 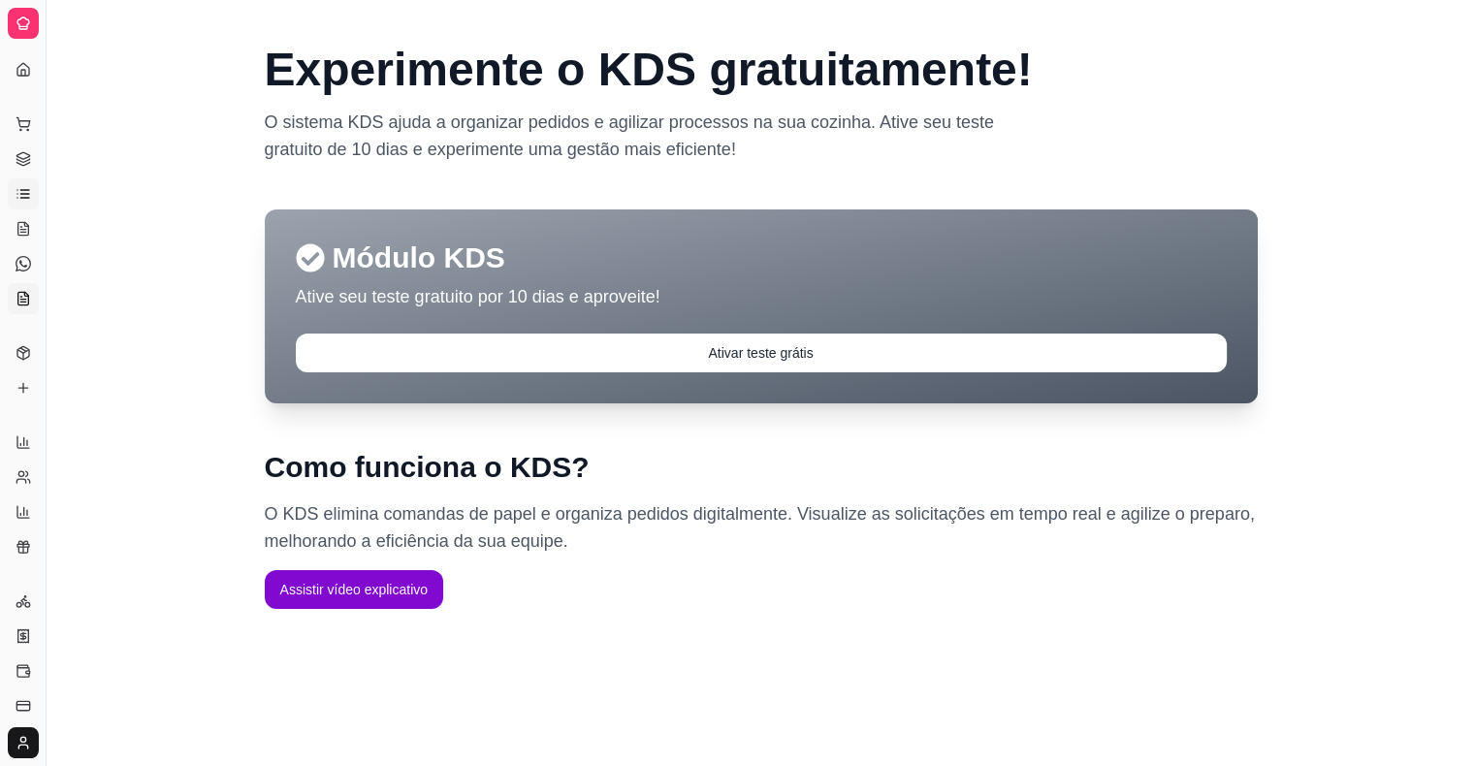 What do you see at coordinates (761, 258) in the screenshot?
I see `p: Módulo KDS` at bounding box center [761, 258].